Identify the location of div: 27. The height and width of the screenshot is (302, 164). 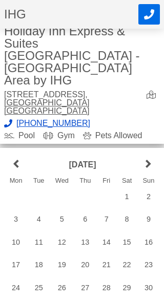
(85, 287).